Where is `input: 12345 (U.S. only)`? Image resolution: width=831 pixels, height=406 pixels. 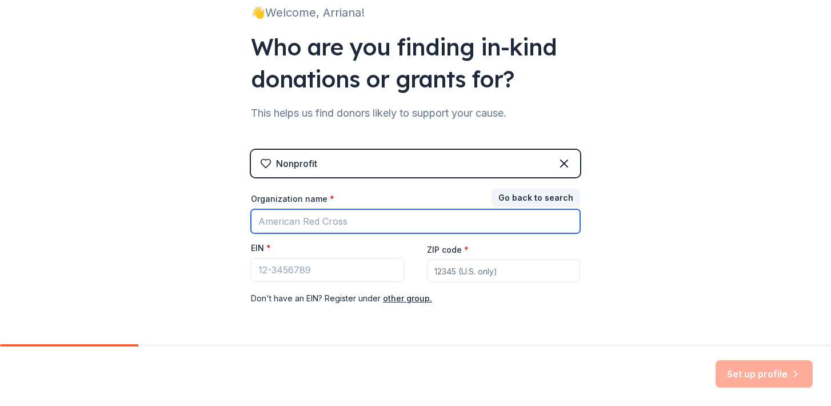
input: 12345 (U.S. only) is located at coordinates (504, 271).